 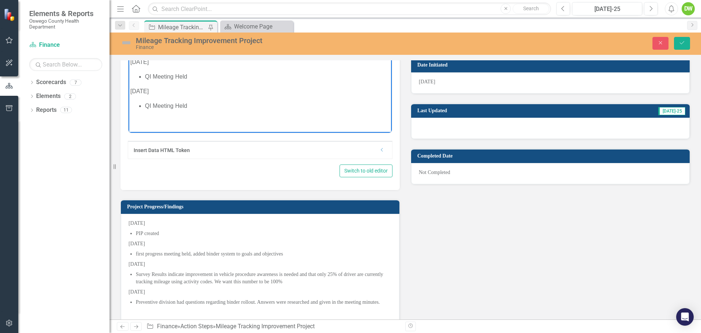 What do you see at coordinates (261, 206) in the screenshot?
I see `h3: Project Progress/Findings` at bounding box center [261, 206].